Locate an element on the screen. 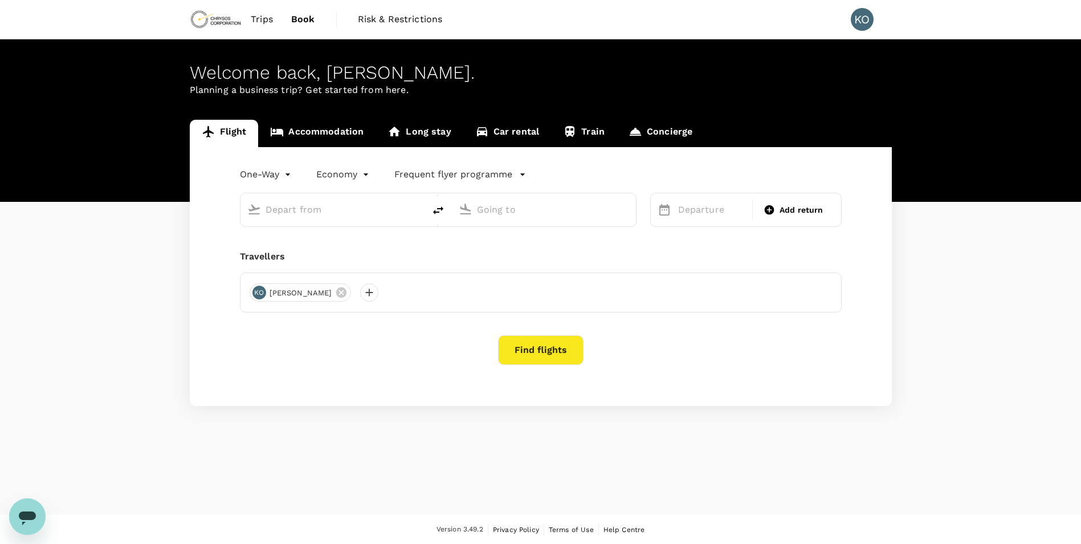 This screenshot has width=1081, height=544. button: Frequent flyer programme is located at coordinates (460, 174).